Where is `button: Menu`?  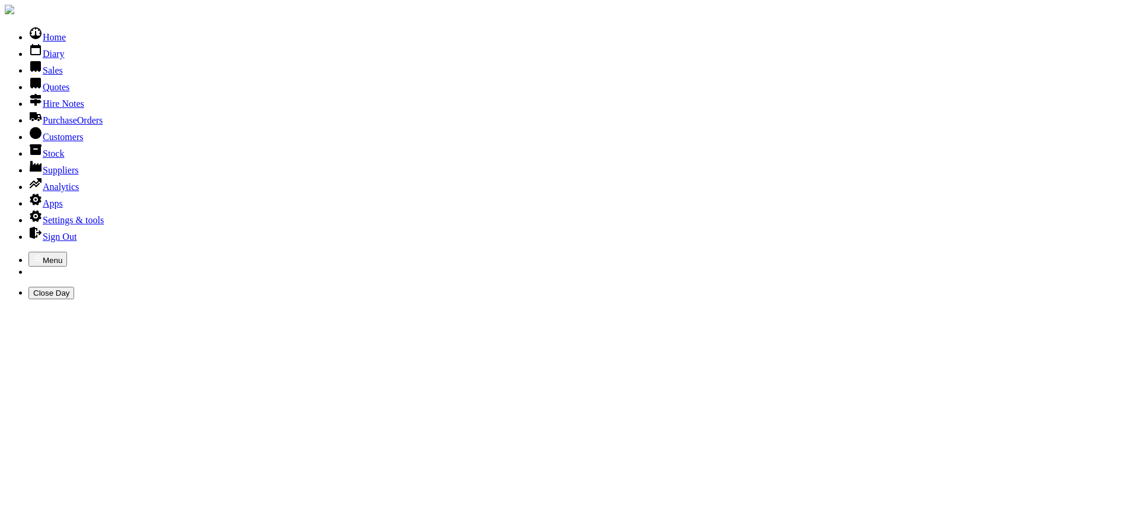 button: Menu is located at coordinates (47, 259).